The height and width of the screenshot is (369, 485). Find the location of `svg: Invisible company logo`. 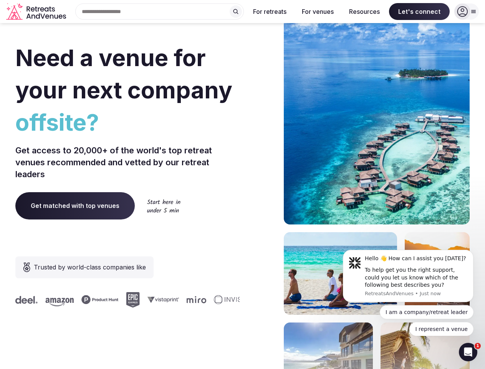

svg: Invisible company logo is located at coordinates (227, 299).